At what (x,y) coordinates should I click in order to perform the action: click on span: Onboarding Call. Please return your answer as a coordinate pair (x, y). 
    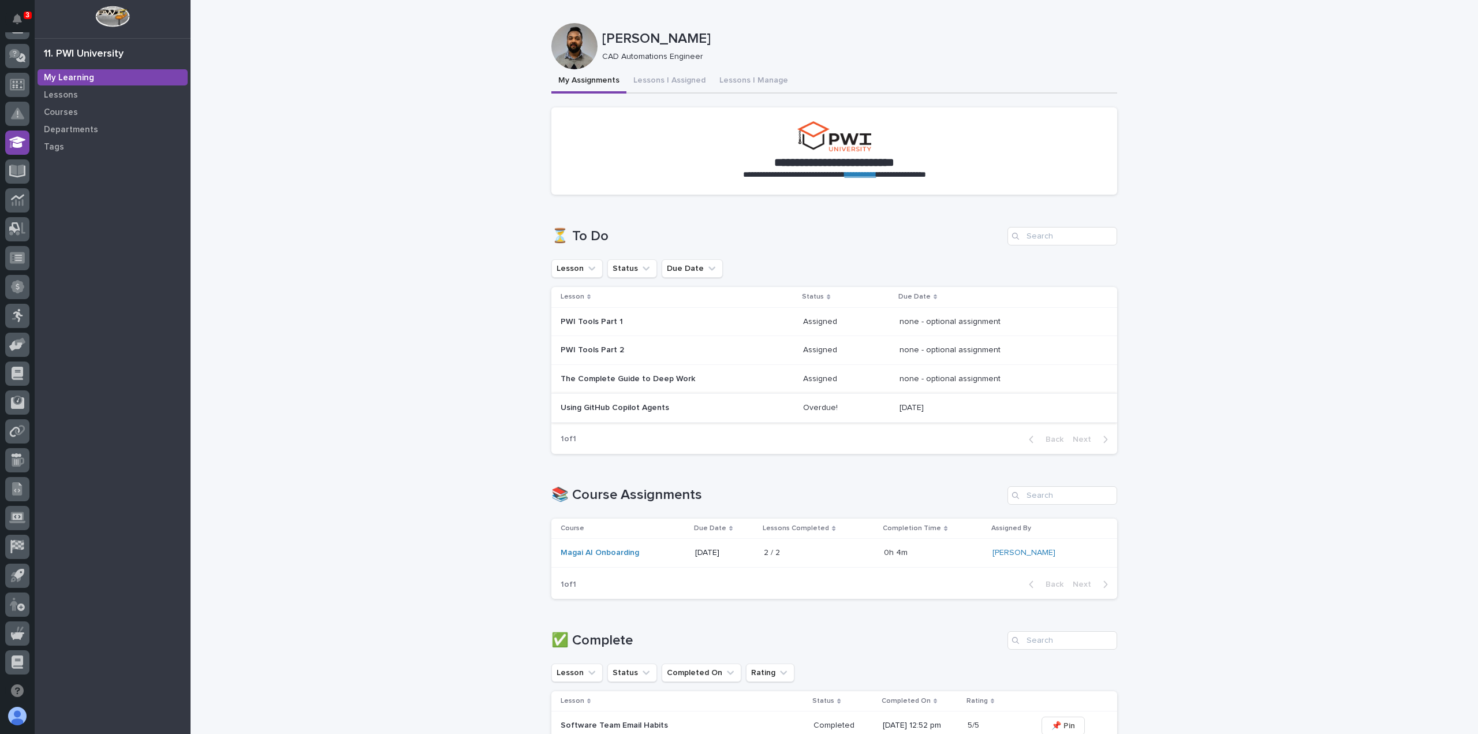
    Looking at the image, I should click on (115, 191).